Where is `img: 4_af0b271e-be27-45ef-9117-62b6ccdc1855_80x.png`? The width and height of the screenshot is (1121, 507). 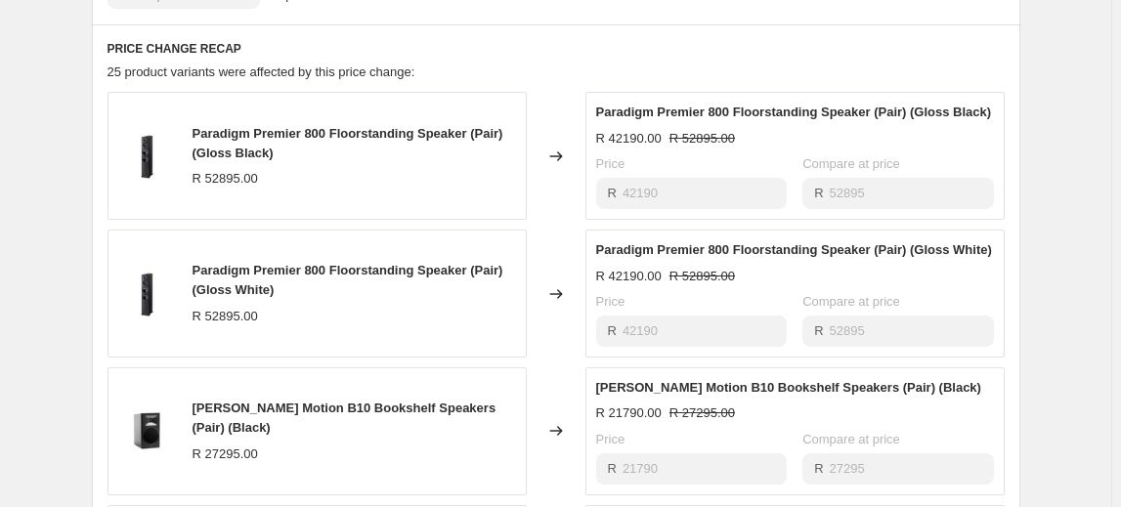
img: 4_af0b271e-be27-45ef-9117-62b6ccdc1855_80x.png is located at coordinates (148, 431).